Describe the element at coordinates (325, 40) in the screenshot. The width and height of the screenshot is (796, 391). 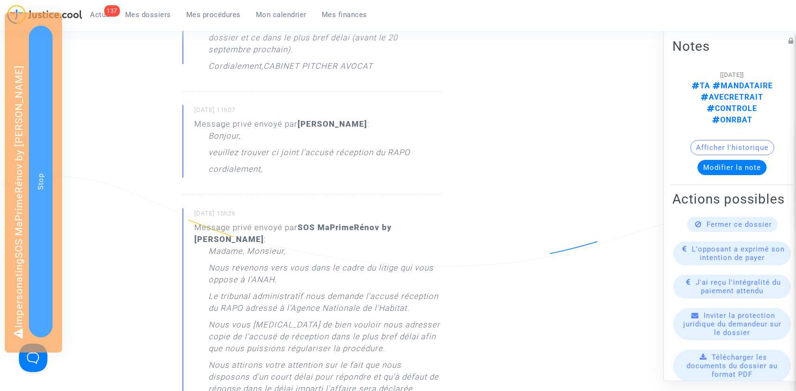
I see `p: Pourriez vous ajouter directement le document dans le dossier et ce dans le plus bref délai (avan...` at that location.